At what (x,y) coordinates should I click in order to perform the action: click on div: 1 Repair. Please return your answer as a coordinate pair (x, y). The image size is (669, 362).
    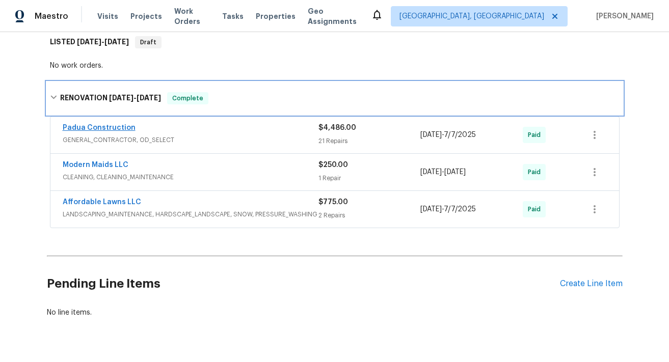
    Looking at the image, I should click on (369, 178).